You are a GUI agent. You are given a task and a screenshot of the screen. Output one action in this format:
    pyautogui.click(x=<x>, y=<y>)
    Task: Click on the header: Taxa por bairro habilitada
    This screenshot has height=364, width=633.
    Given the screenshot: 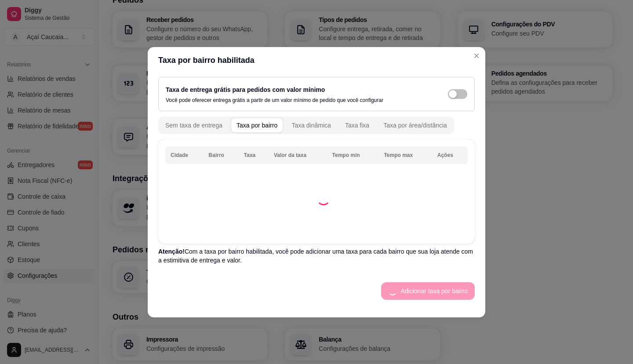 What is the action you would take?
    pyautogui.click(x=316, y=60)
    